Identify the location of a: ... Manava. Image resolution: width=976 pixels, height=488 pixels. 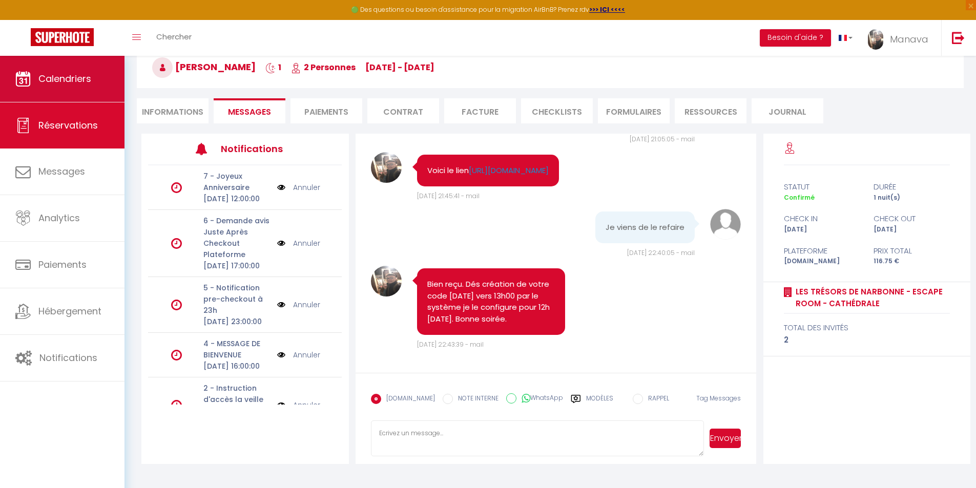
(901, 38).